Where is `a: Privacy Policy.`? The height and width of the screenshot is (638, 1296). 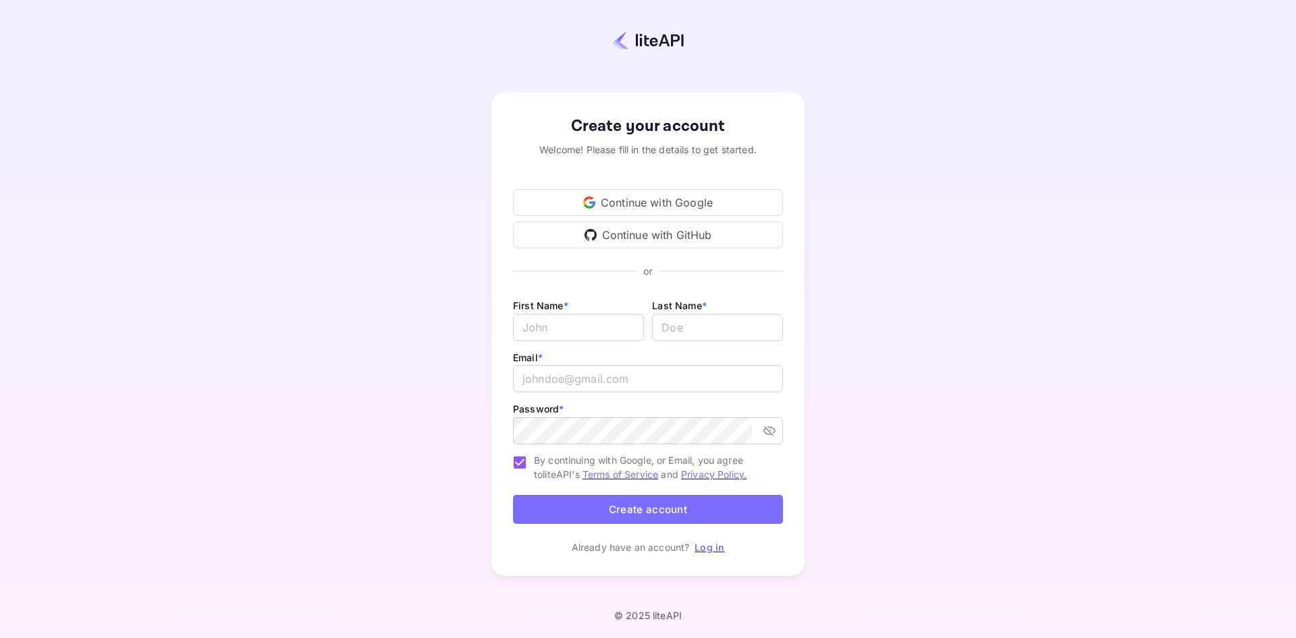
a: Privacy Policy. is located at coordinates (714, 474).